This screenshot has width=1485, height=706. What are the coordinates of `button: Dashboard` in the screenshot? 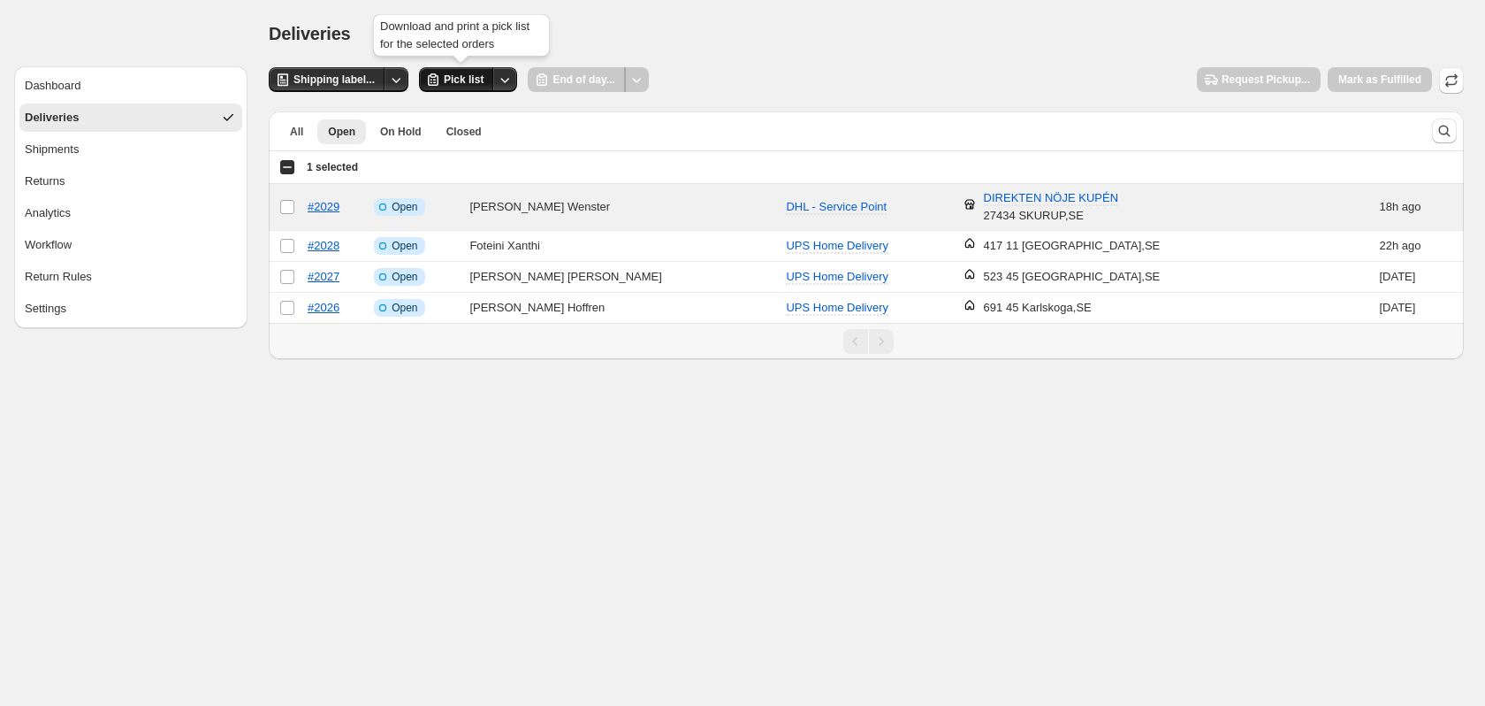 It's located at (131, 86).